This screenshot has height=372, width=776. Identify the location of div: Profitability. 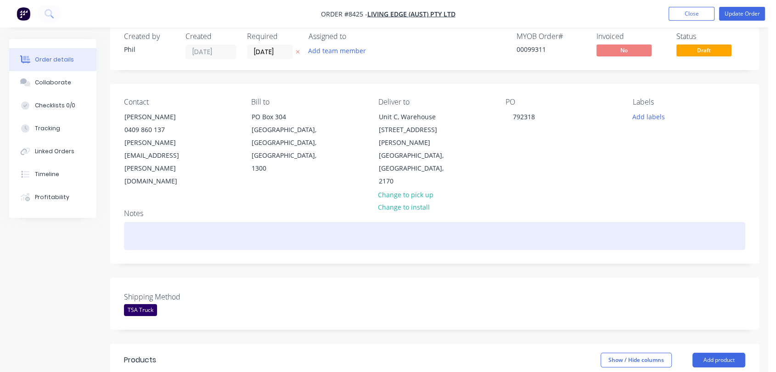
(52, 197).